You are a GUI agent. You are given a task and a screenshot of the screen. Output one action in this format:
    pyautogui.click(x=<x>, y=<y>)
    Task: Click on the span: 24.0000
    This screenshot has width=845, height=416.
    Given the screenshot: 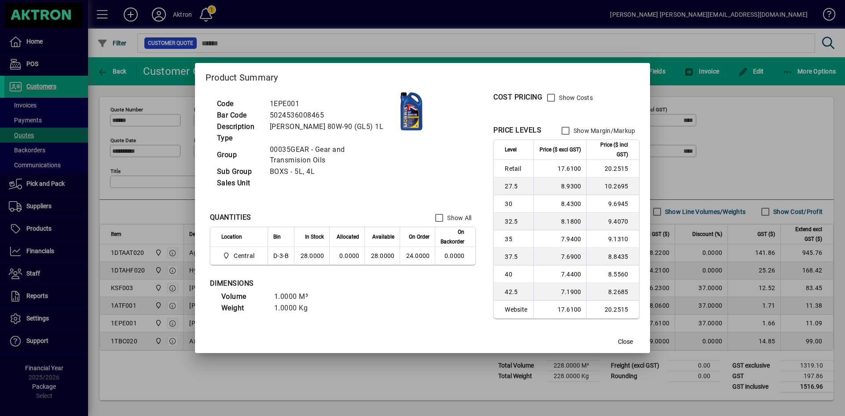 What is the action you would take?
    pyautogui.click(x=418, y=256)
    